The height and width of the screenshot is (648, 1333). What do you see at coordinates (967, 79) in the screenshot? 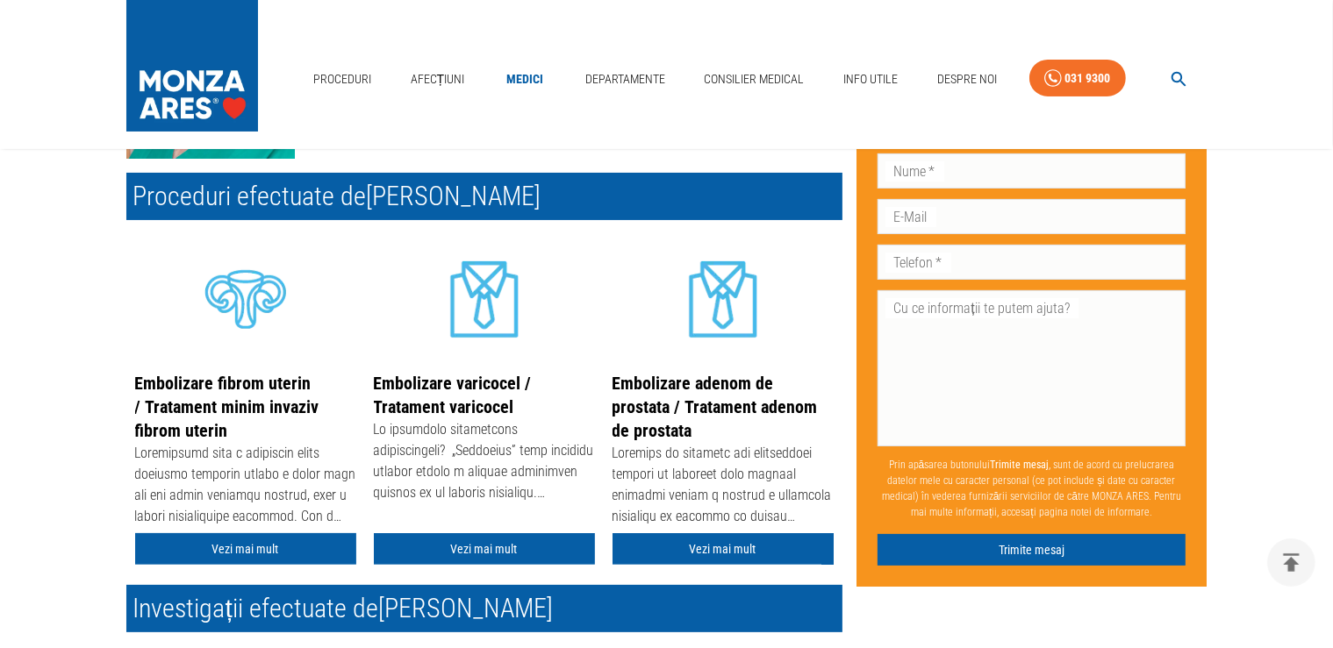
I see `a: Despre Noi` at bounding box center [967, 79].